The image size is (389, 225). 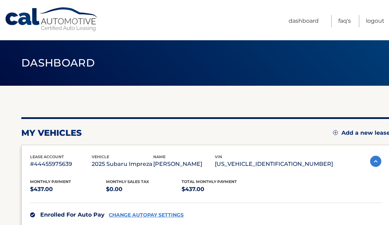 What do you see at coordinates (72, 215) in the screenshot?
I see `span: Enrolled For Auto Pay` at bounding box center [72, 215].